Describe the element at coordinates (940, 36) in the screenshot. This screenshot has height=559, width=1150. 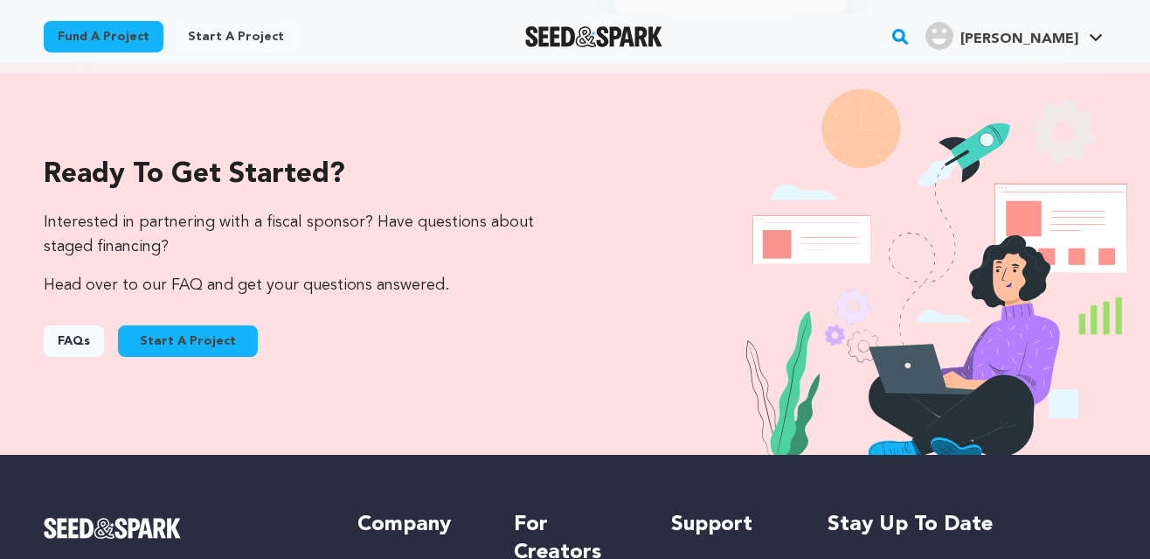
I see `img: user.png` at that location.